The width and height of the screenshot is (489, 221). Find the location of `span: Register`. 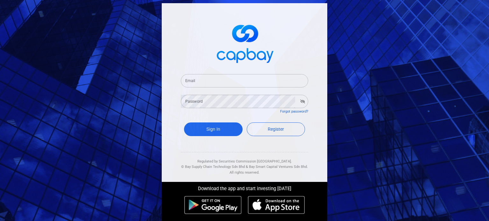

span: Register is located at coordinates (276, 129).